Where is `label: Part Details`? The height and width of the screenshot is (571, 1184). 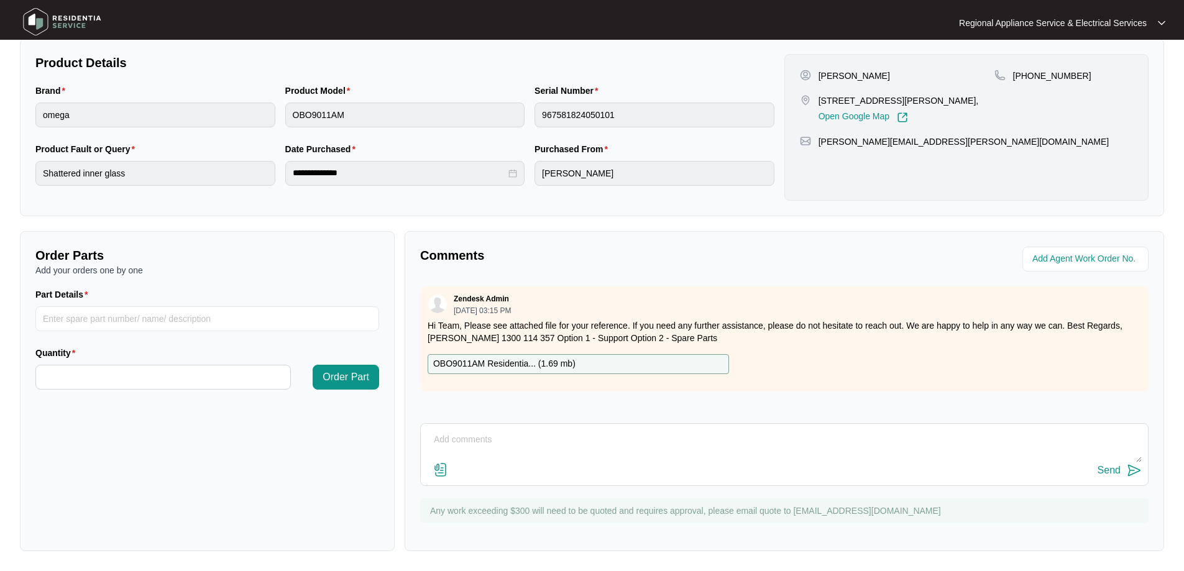 label: Part Details is located at coordinates (64, 294).